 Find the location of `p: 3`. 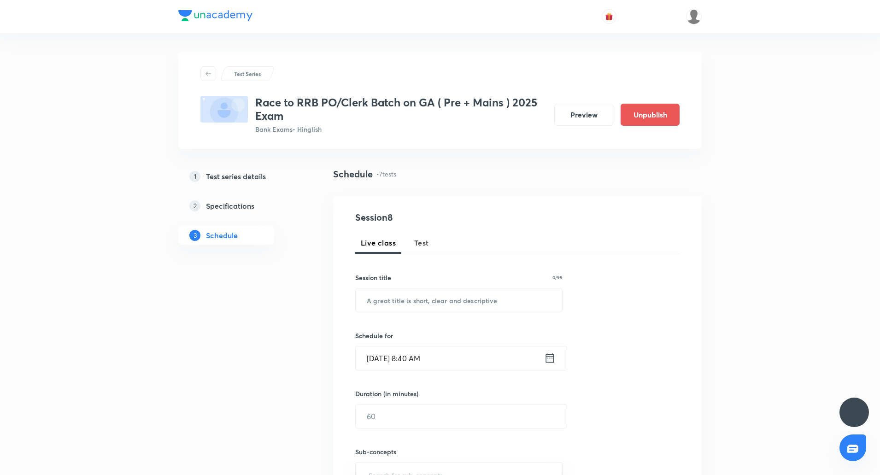

p: 3 is located at coordinates (195, 235).